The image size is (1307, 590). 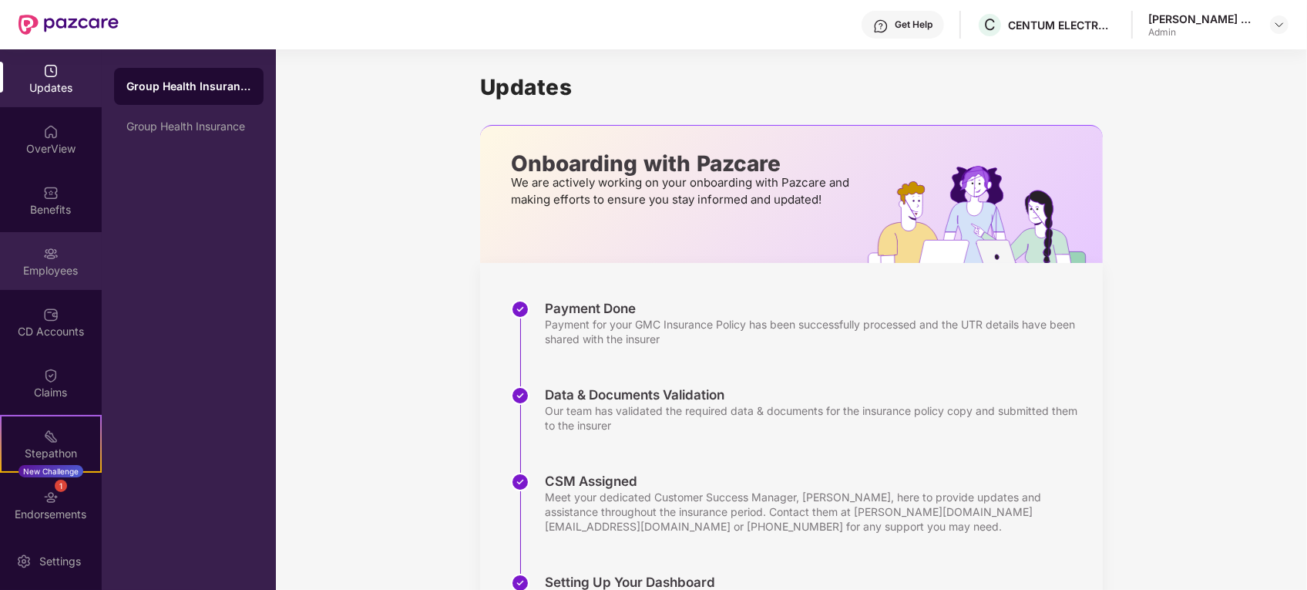 I want to click on img: svg+xml;base64,PHN2ZyBpZD0iRHJvcGRvd24tMzJ4MzIiIHhtbG5zPSJodHRwOi8vd3d3LnczLm9yZy8yMDAwL3N2ZyIgd2..., so click(x=1280, y=25).